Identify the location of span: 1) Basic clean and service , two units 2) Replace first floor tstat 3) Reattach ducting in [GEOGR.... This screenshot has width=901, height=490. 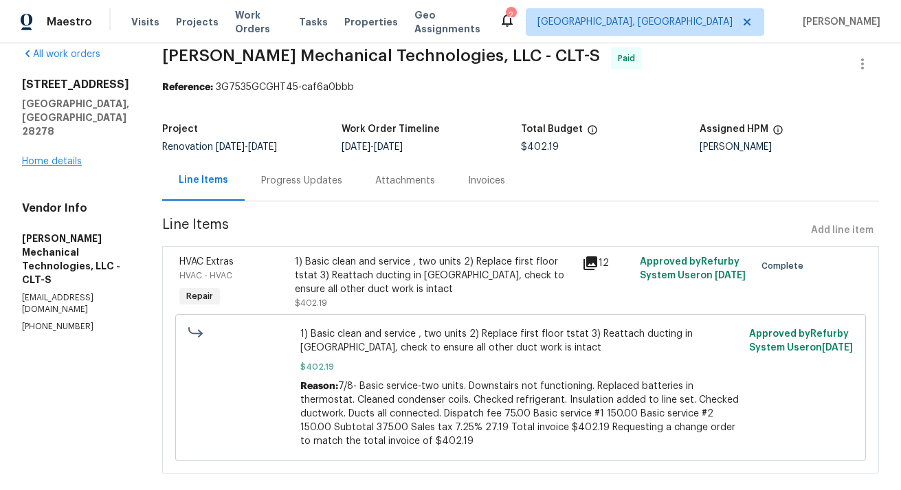
(520, 341).